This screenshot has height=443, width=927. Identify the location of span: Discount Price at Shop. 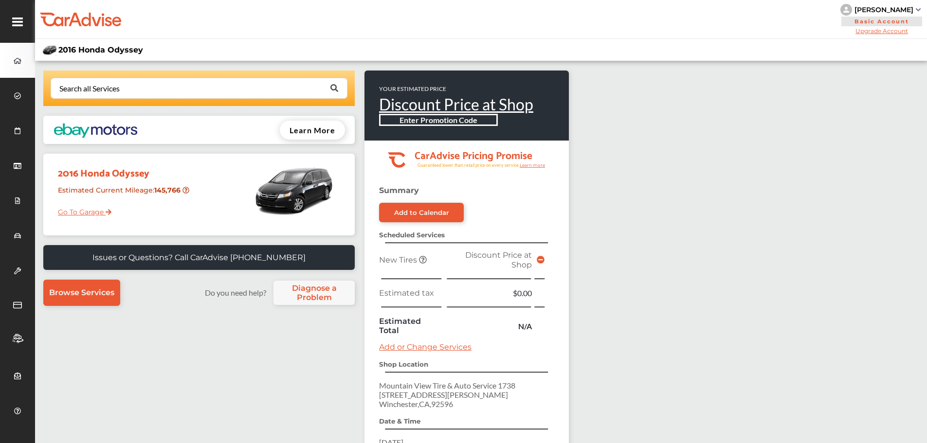
(498, 260).